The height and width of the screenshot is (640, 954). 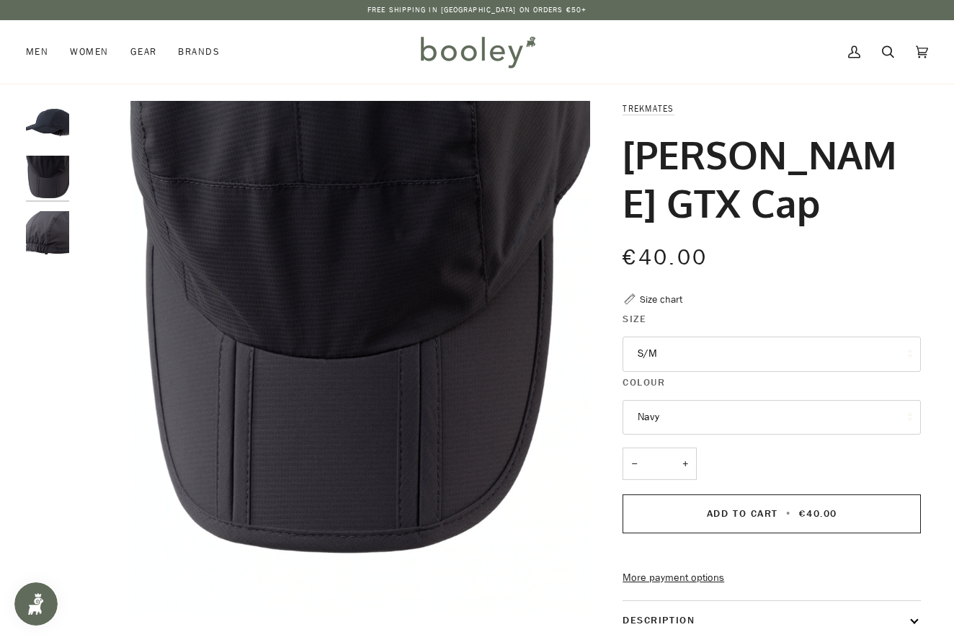 I want to click on a: Gear, so click(x=143, y=52).